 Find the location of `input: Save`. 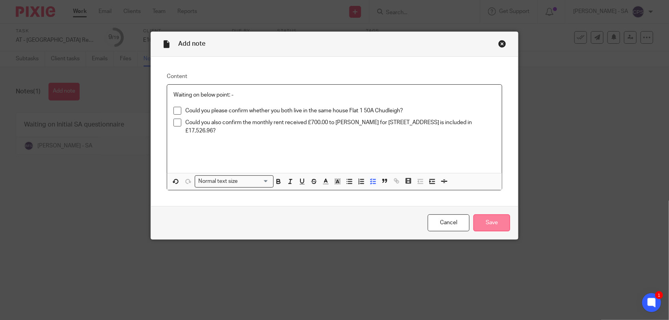

input: Save is located at coordinates (492, 223).